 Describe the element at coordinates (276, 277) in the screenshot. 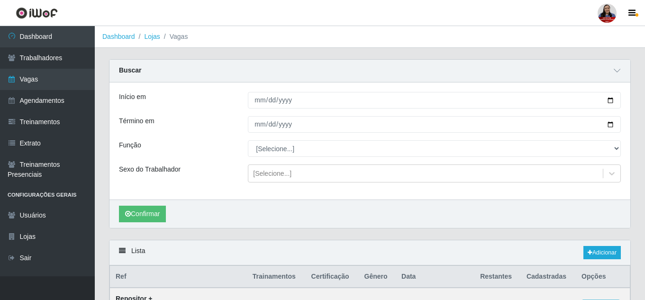

I see `th: Trainamentos` at that location.